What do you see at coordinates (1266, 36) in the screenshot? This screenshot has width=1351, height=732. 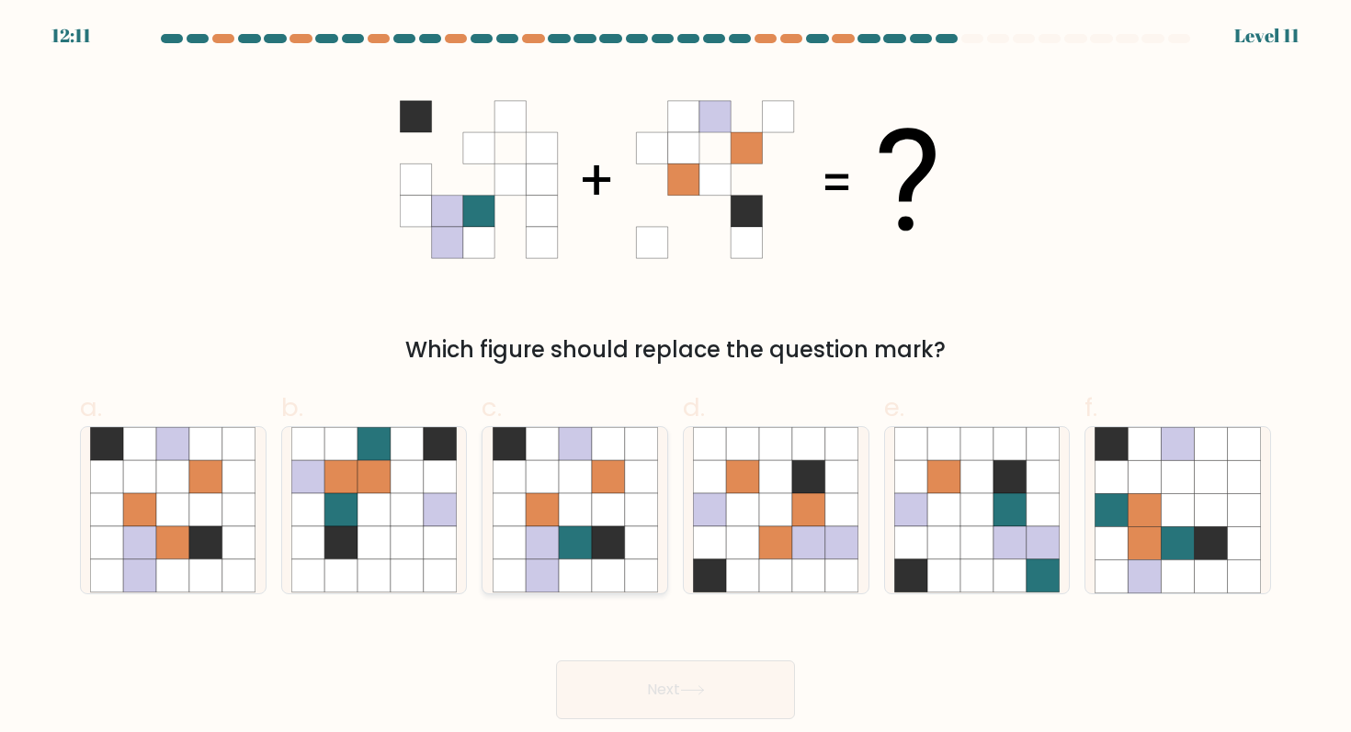 I see `div: Level 11` at bounding box center [1266, 36].